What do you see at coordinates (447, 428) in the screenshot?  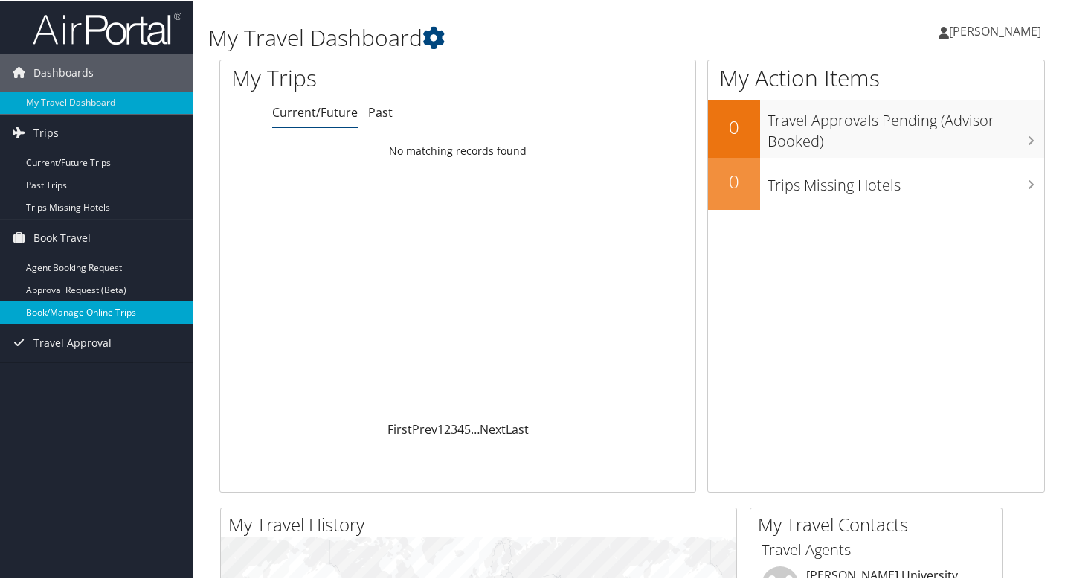 I see `a: 2` at bounding box center [447, 428].